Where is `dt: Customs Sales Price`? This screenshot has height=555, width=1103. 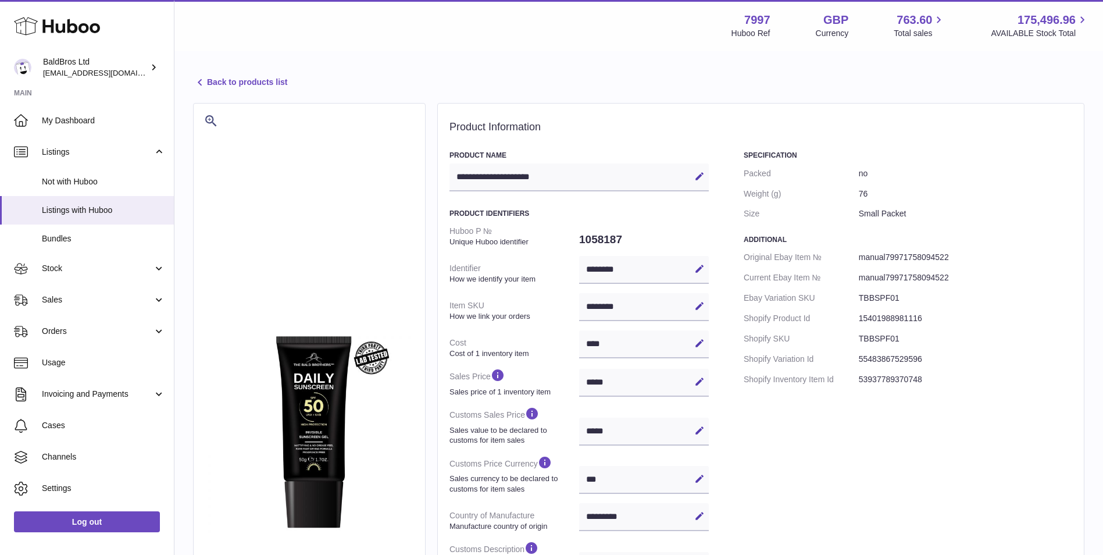 dt: Customs Sales Price is located at coordinates (514, 425).